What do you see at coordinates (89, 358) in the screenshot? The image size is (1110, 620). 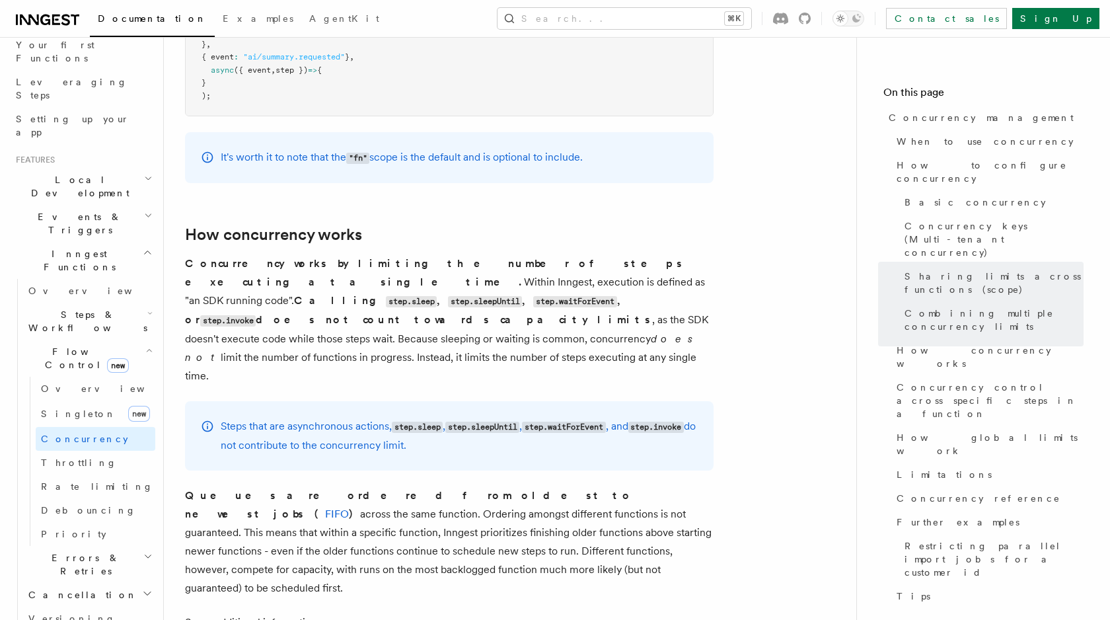 I see `button: Flow Controlnew` at bounding box center [89, 358].